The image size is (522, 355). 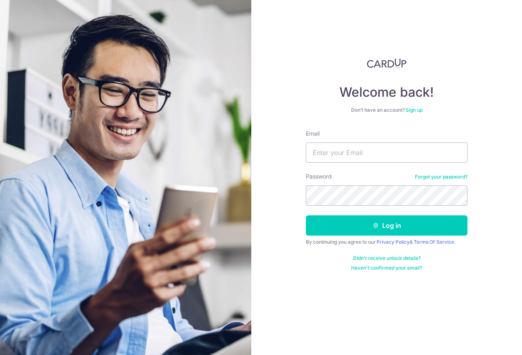 I want to click on a: Didn't receive unlock details?, so click(x=387, y=258).